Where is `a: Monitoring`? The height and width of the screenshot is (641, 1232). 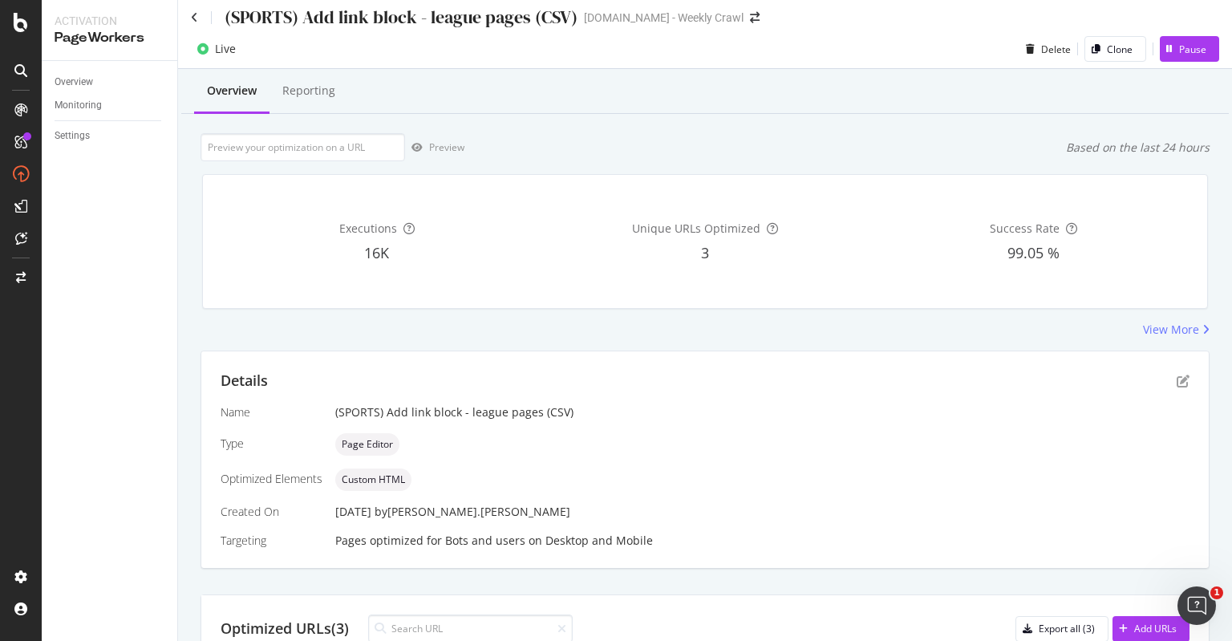 a: Monitoring is located at coordinates (110, 105).